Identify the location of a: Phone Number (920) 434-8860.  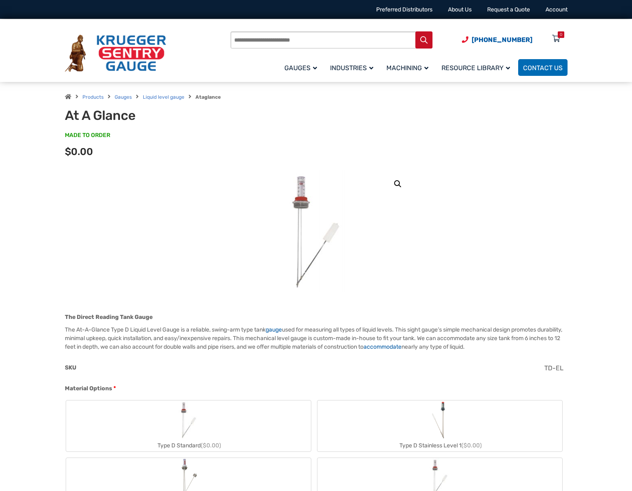
(497, 40).